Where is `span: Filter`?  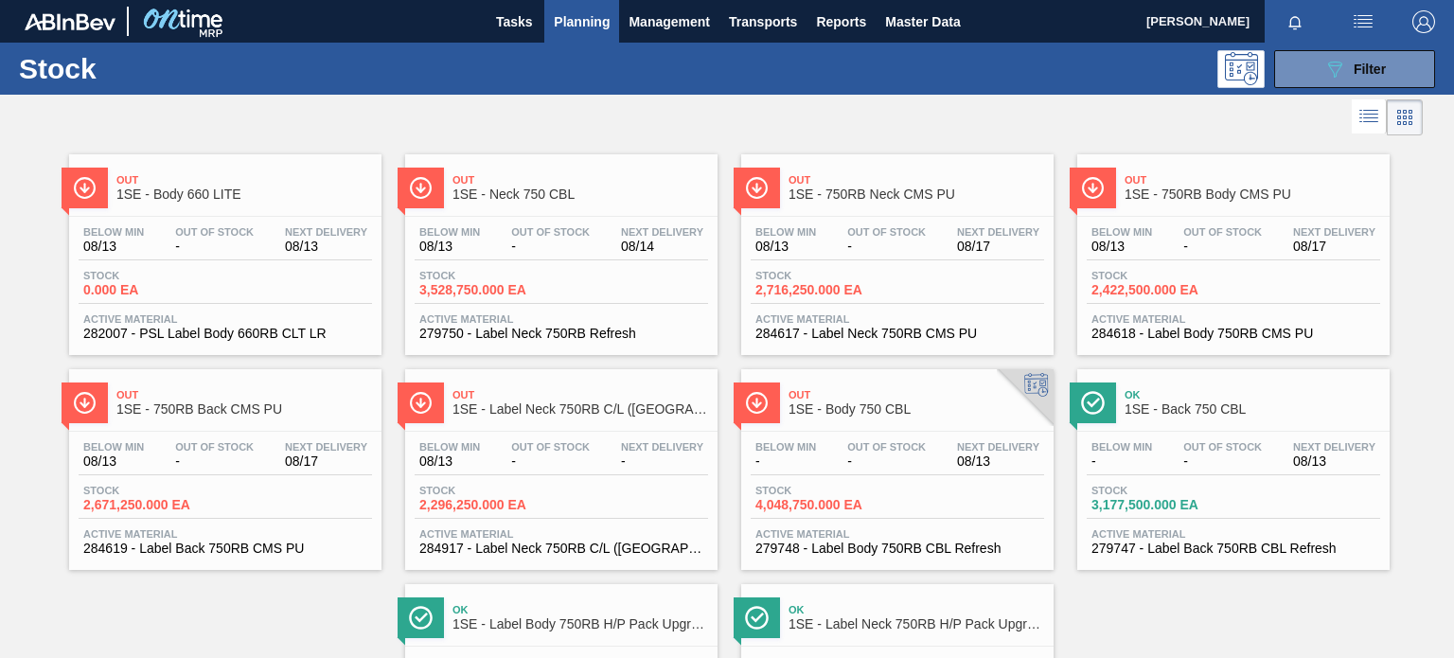 span: Filter is located at coordinates (1370, 69).